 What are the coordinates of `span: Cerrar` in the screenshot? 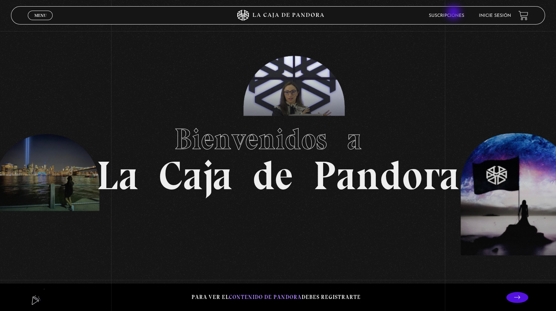 It's located at (40, 22).